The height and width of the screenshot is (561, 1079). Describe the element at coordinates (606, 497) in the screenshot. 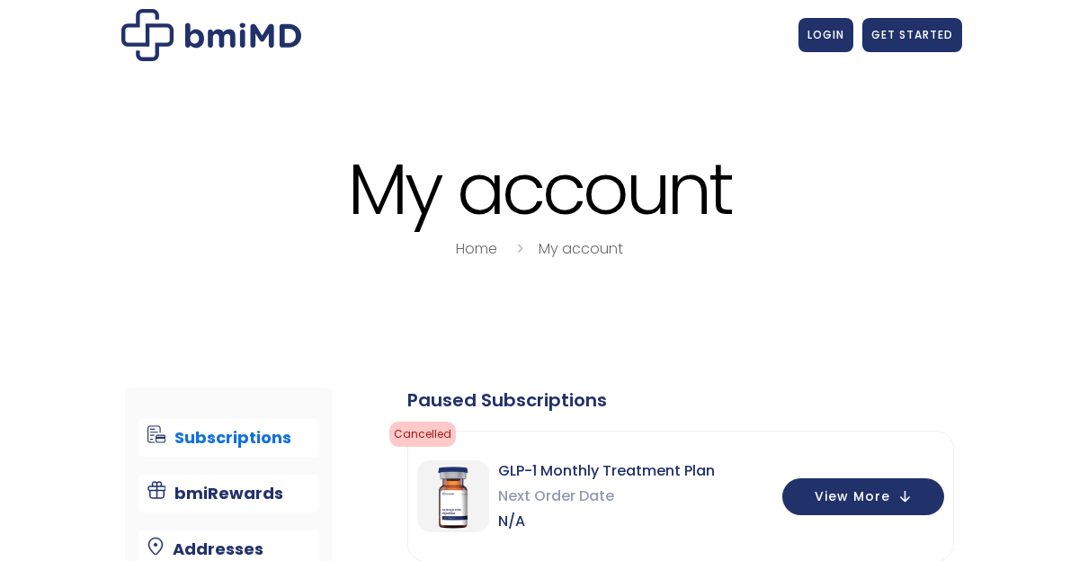

I see `span: Next Order Date` at that location.